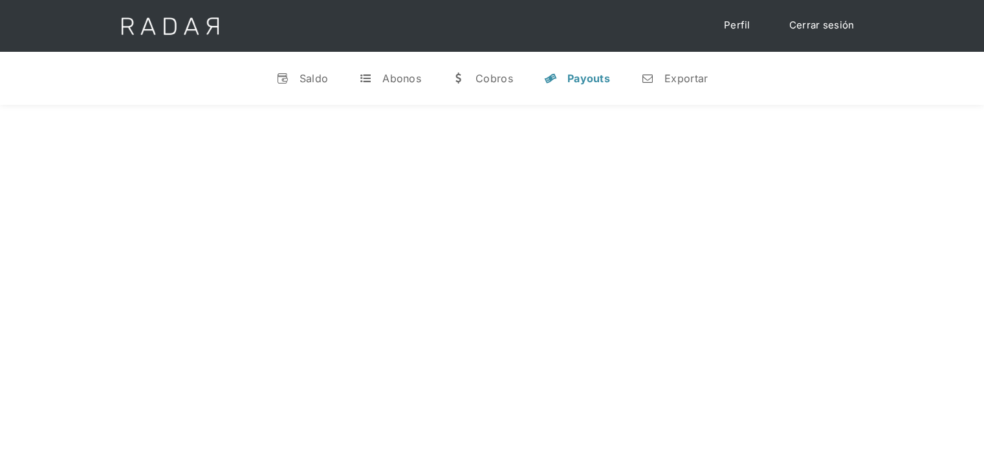 This screenshot has width=984, height=450. I want to click on a: Cerrar sesión, so click(822, 25).